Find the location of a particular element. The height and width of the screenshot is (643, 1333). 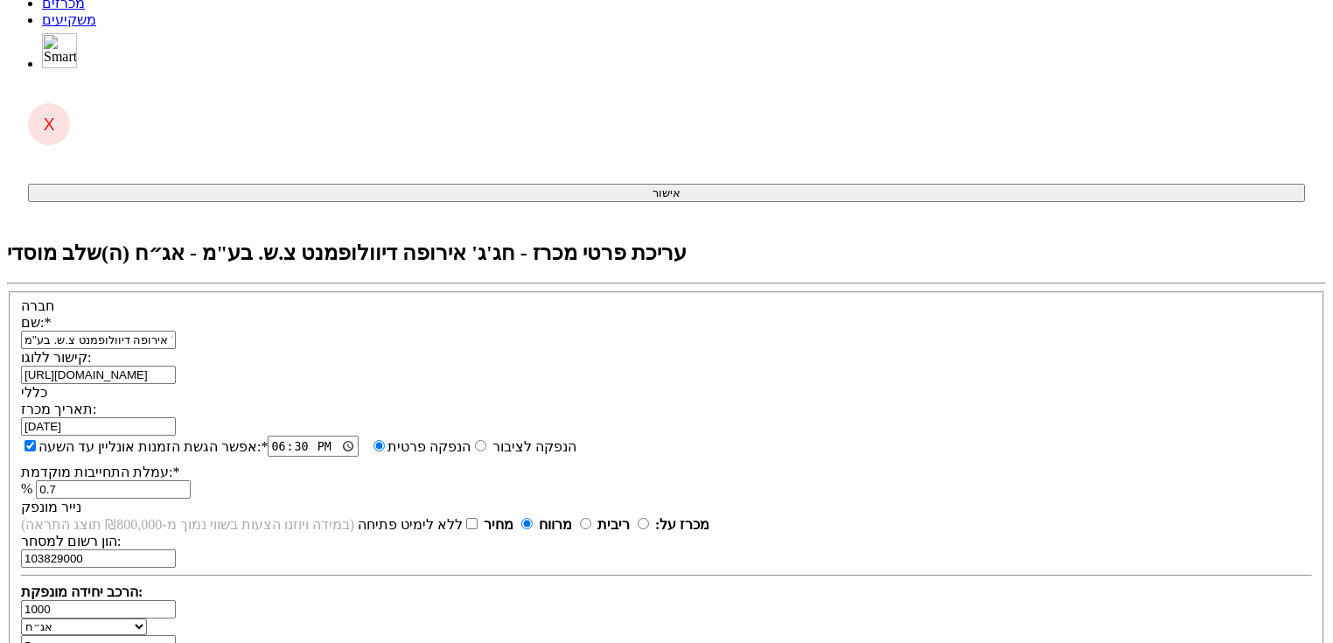

label: תאריך מכרז: is located at coordinates (59, 409).